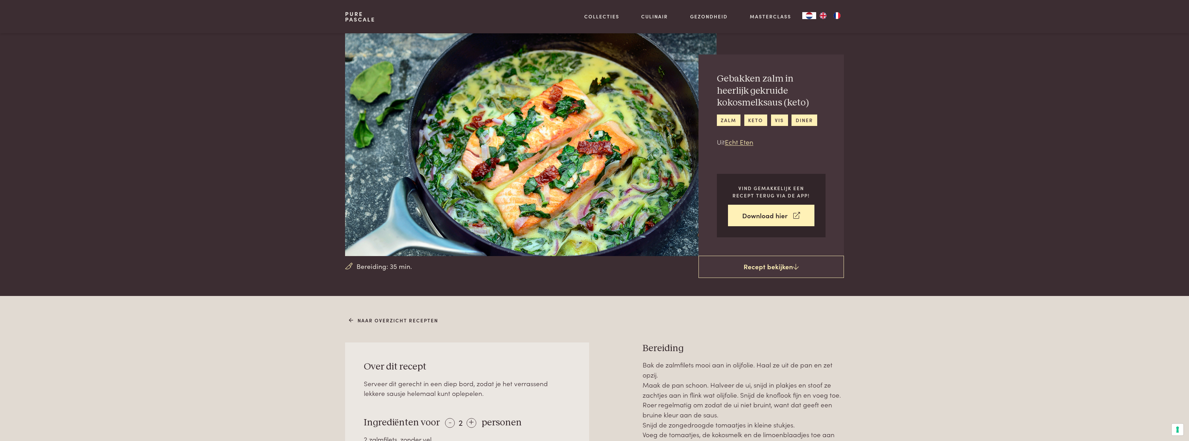  I want to click on aside: Language selected: Nederlands, so click(823, 16).